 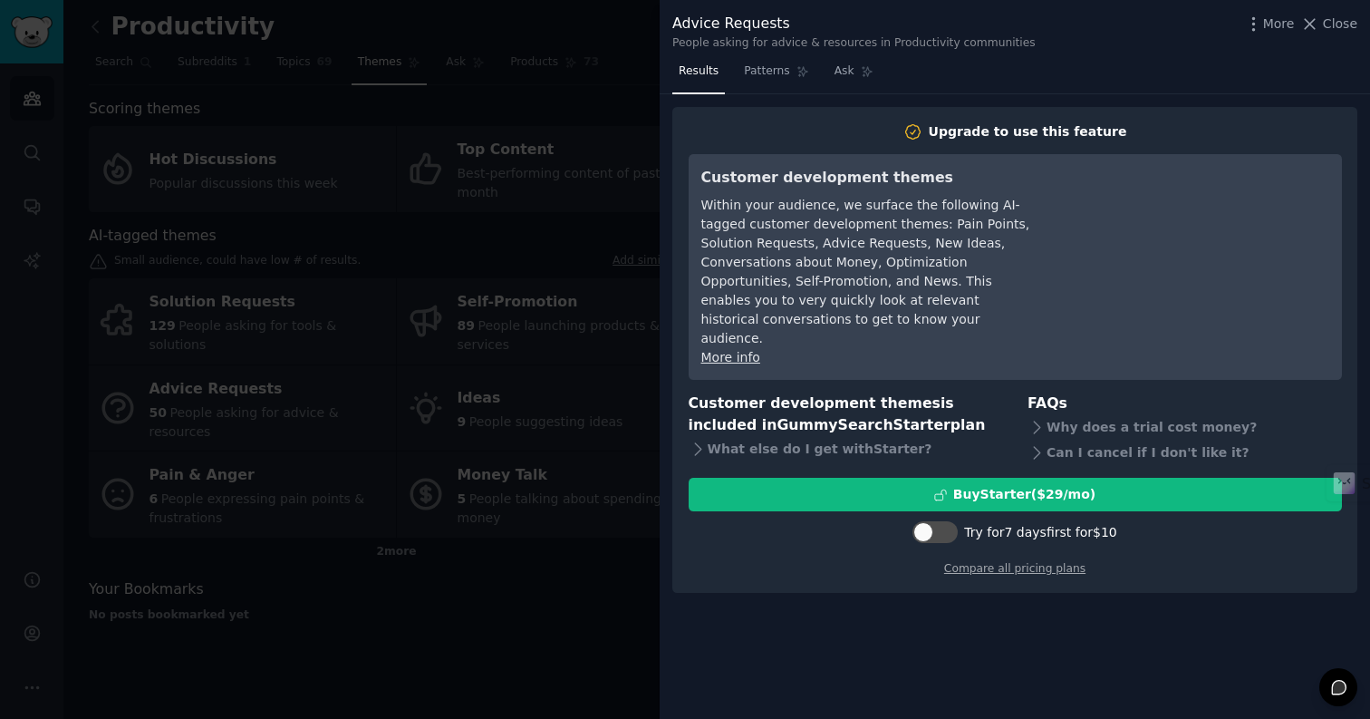 What do you see at coordinates (845, 72) in the screenshot?
I see `span: Ask` at bounding box center [845, 72].